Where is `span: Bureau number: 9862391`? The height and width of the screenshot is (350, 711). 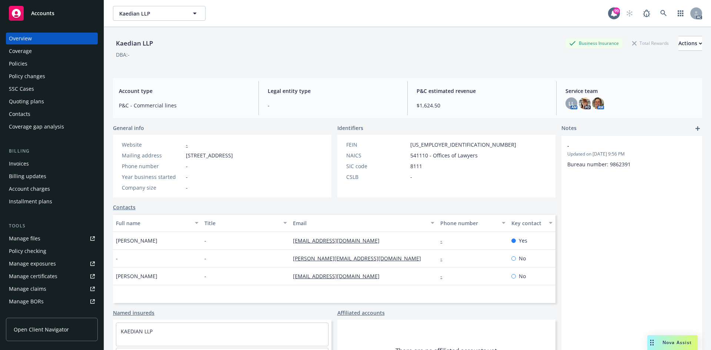 span: Bureau number: 9862391 is located at coordinates (599, 164).